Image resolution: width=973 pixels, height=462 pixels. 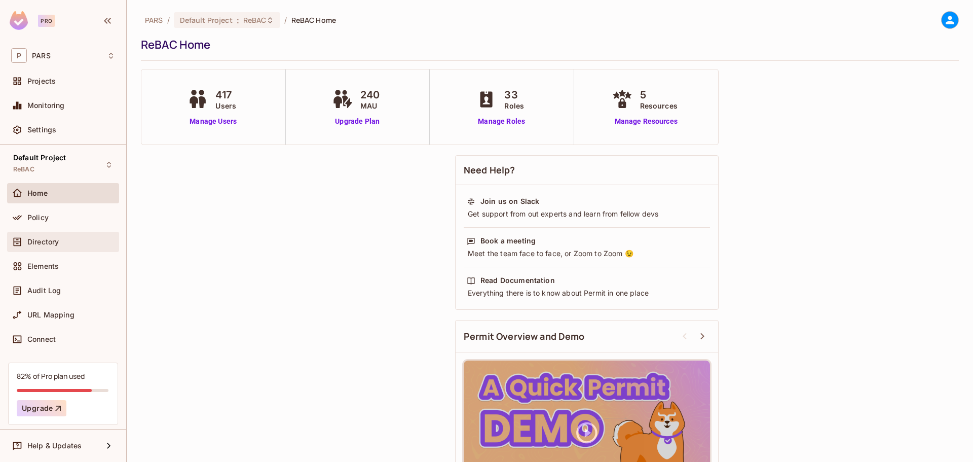 What do you see at coordinates (357, 121) in the screenshot?
I see `a: Upgrade Plan` at bounding box center [357, 121].